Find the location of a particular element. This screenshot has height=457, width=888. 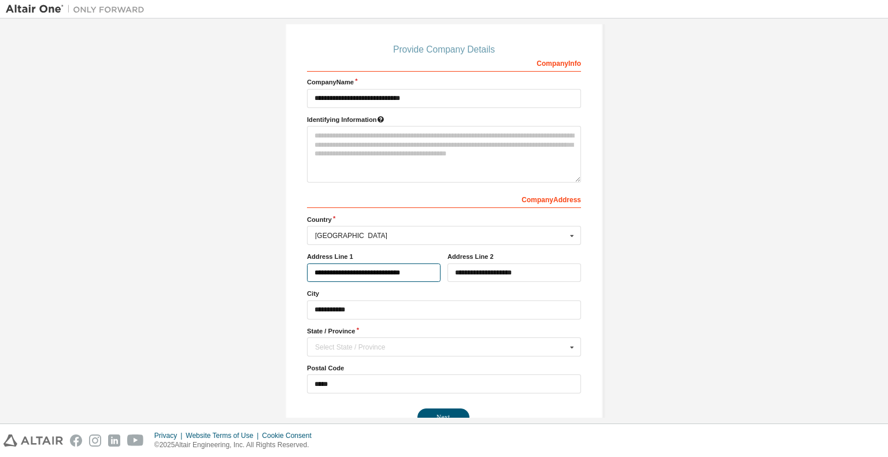

label: Please provide any information that will help our support team identify your company. Email and n... is located at coordinates (444, 120).